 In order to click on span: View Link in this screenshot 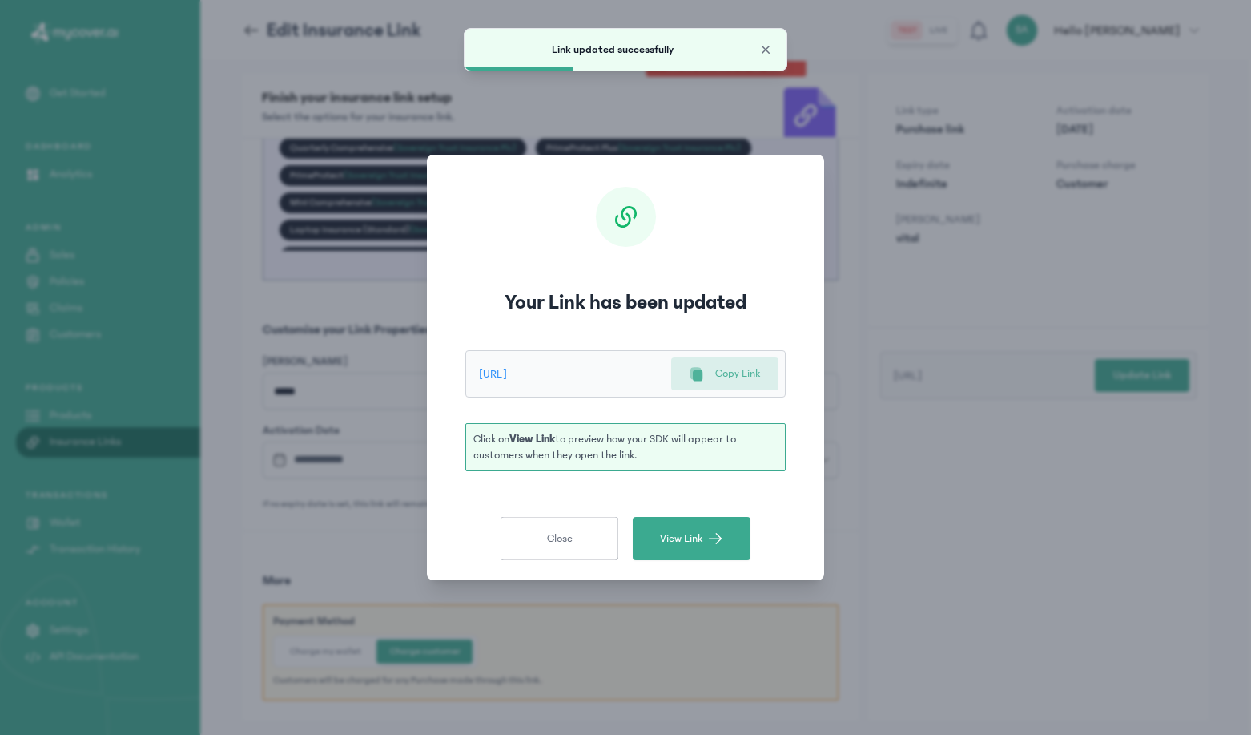, I will do `click(681, 538)`.